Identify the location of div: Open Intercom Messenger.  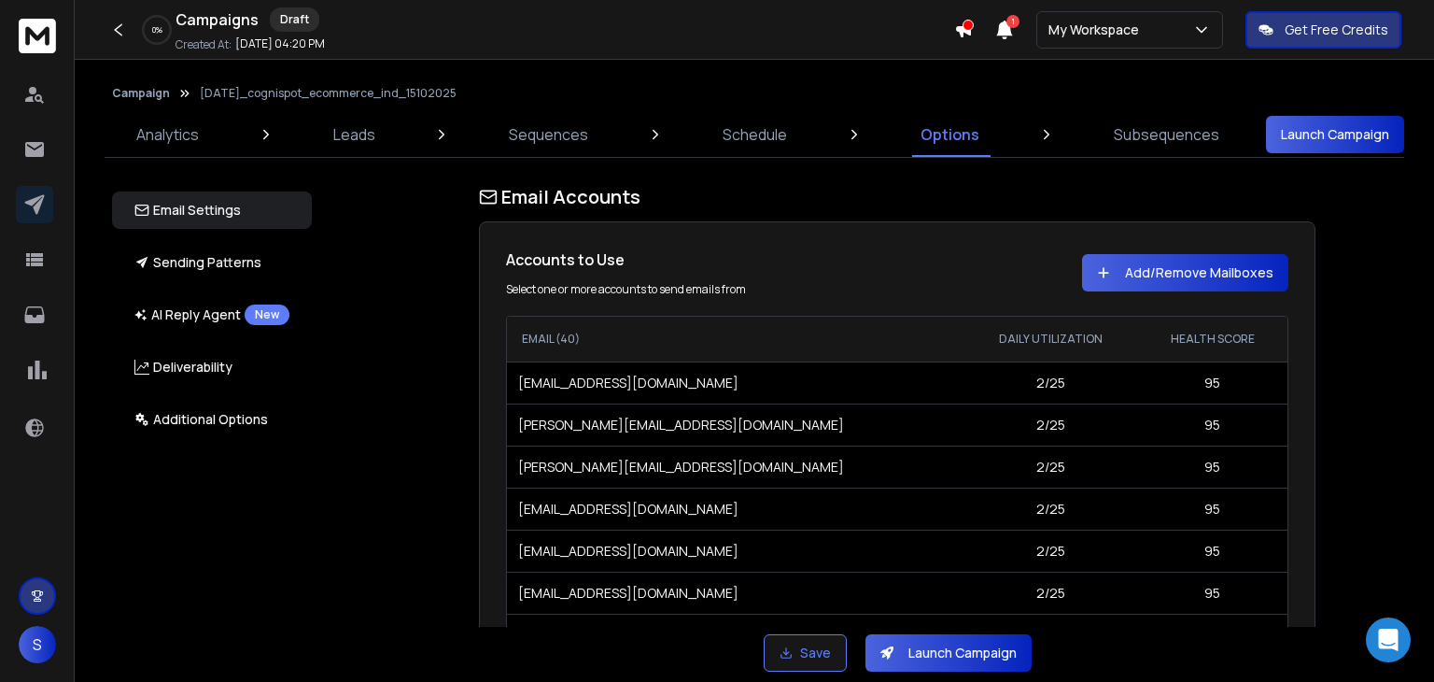
(1389, 640).